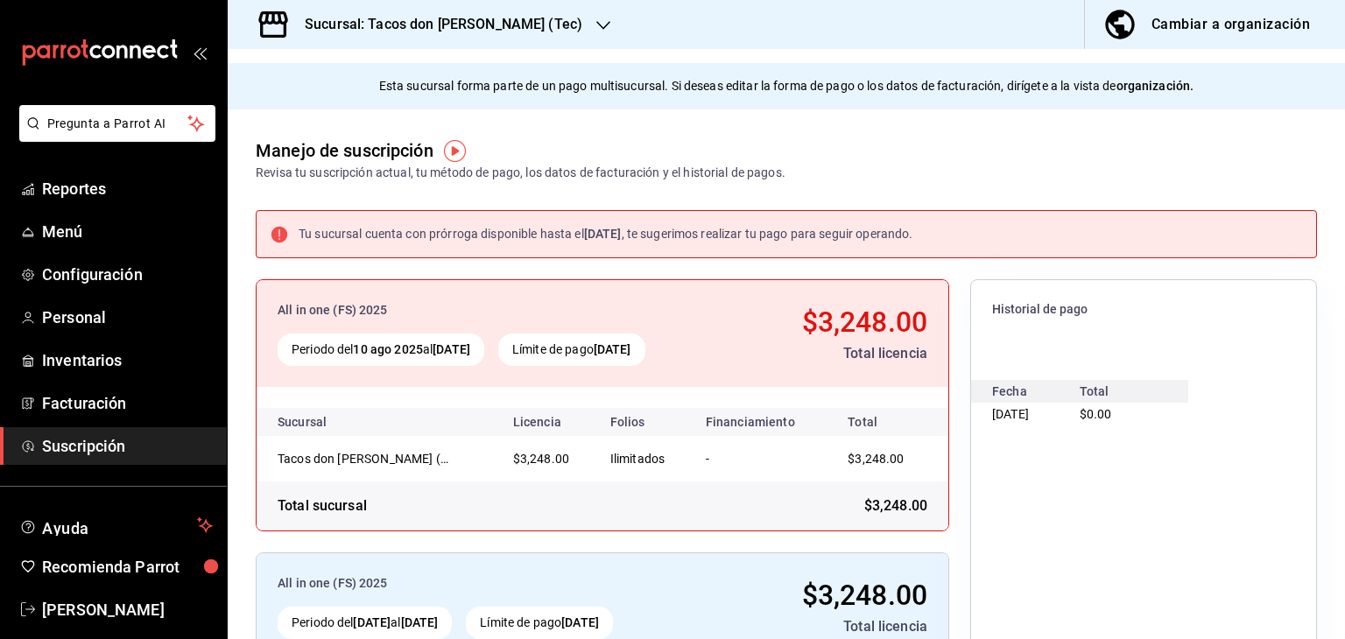 The height and width of the screenshot is (639, 1345). I want to click on span: Facturación, so click(127, 403).